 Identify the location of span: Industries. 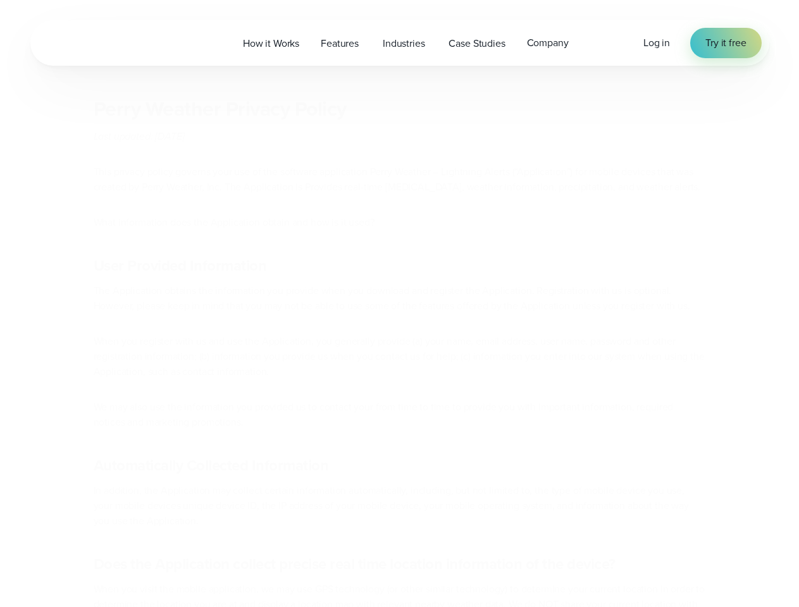
(403, 44).